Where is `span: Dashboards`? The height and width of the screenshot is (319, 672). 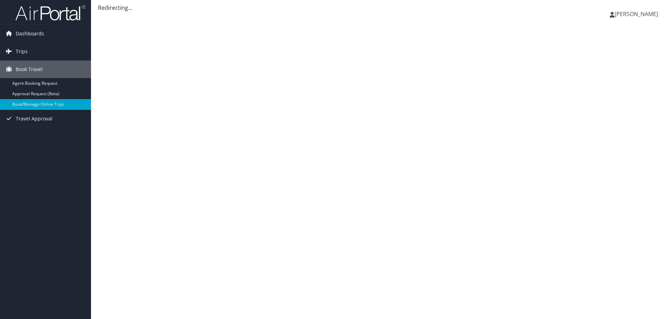 span: Dashboards is located at coordinates (30, 34).